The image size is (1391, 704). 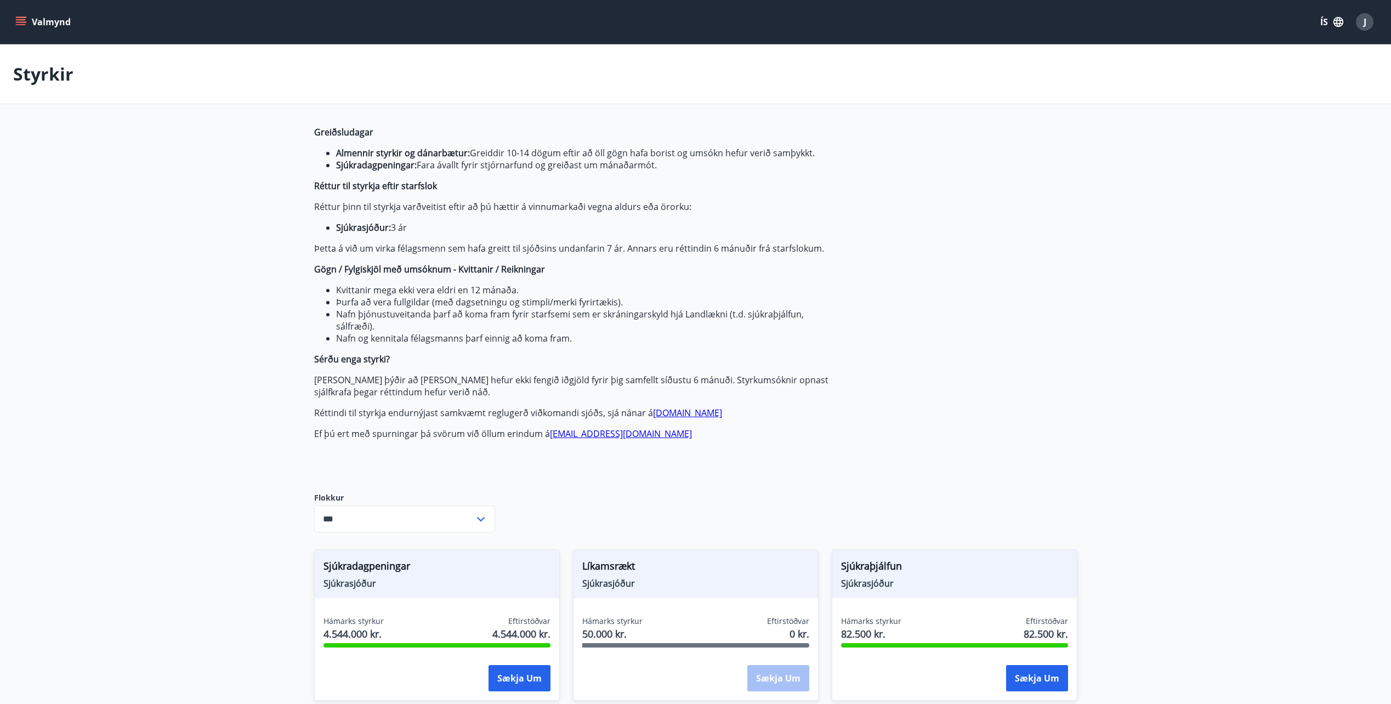 What do you see at coordinates (573, 248) in the screenshot?
I see `p: Þetta á við um virka félagsmenn sem hafa greitt til sjóðsins undanfarin 7 ár. Annars eru réttindi...` at bounding box center [573, 248].